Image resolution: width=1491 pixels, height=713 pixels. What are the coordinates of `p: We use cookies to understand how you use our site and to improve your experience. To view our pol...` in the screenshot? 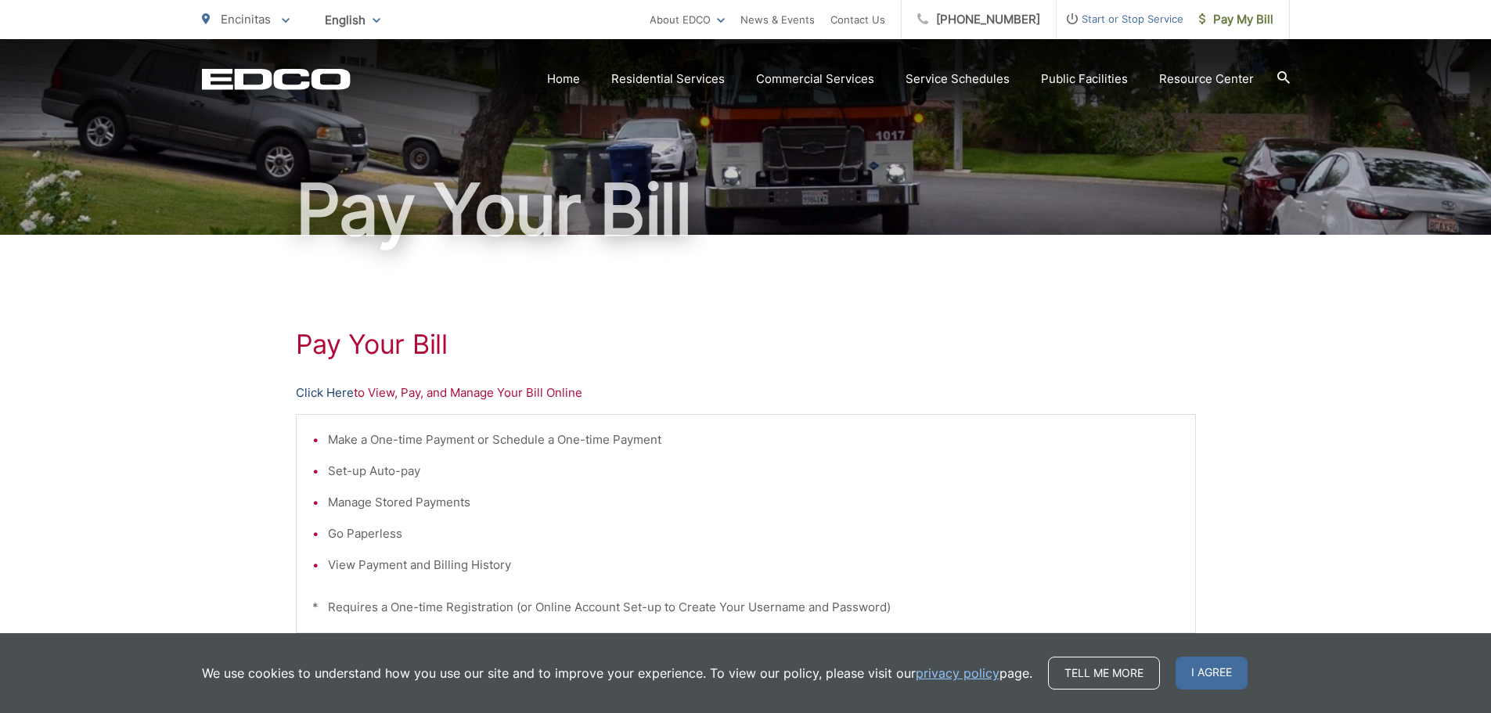 It's located at (617, 673).